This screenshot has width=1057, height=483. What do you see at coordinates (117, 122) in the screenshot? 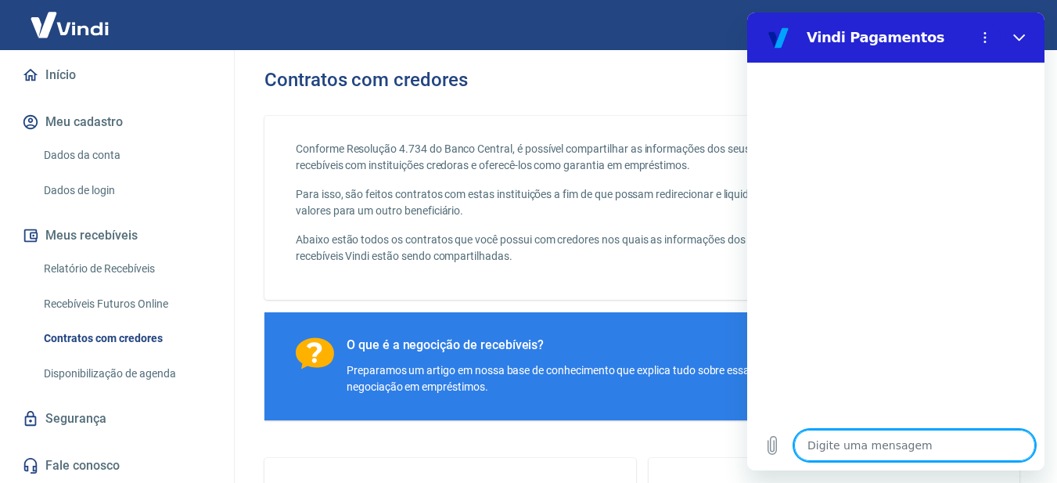
I see `button: Meu cadastro` at bounding box center [117, 122].